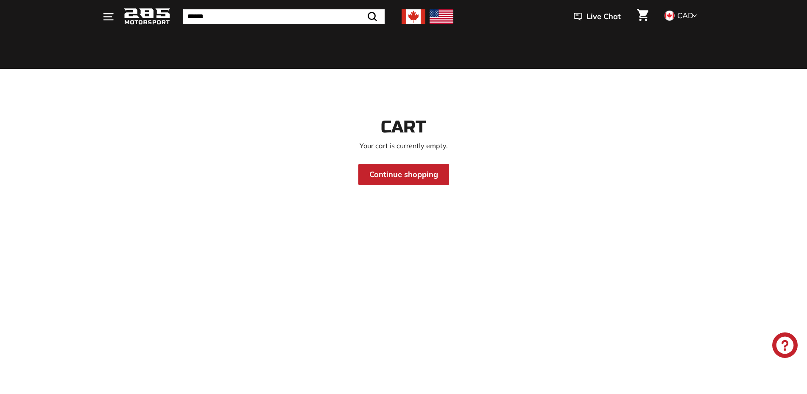 The image size is (807, 394). I want to click on a: Cart, so click(643, 17).